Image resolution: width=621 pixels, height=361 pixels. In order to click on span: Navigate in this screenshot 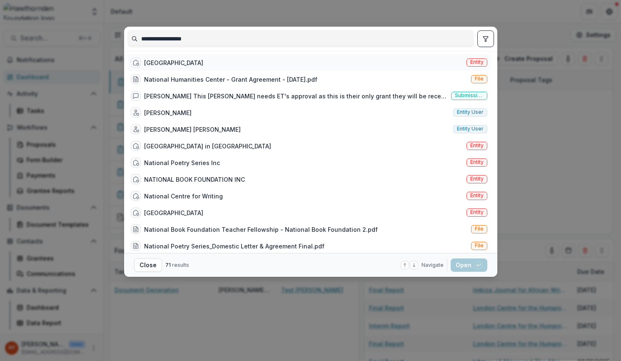, I will do `click(432, 265)`.